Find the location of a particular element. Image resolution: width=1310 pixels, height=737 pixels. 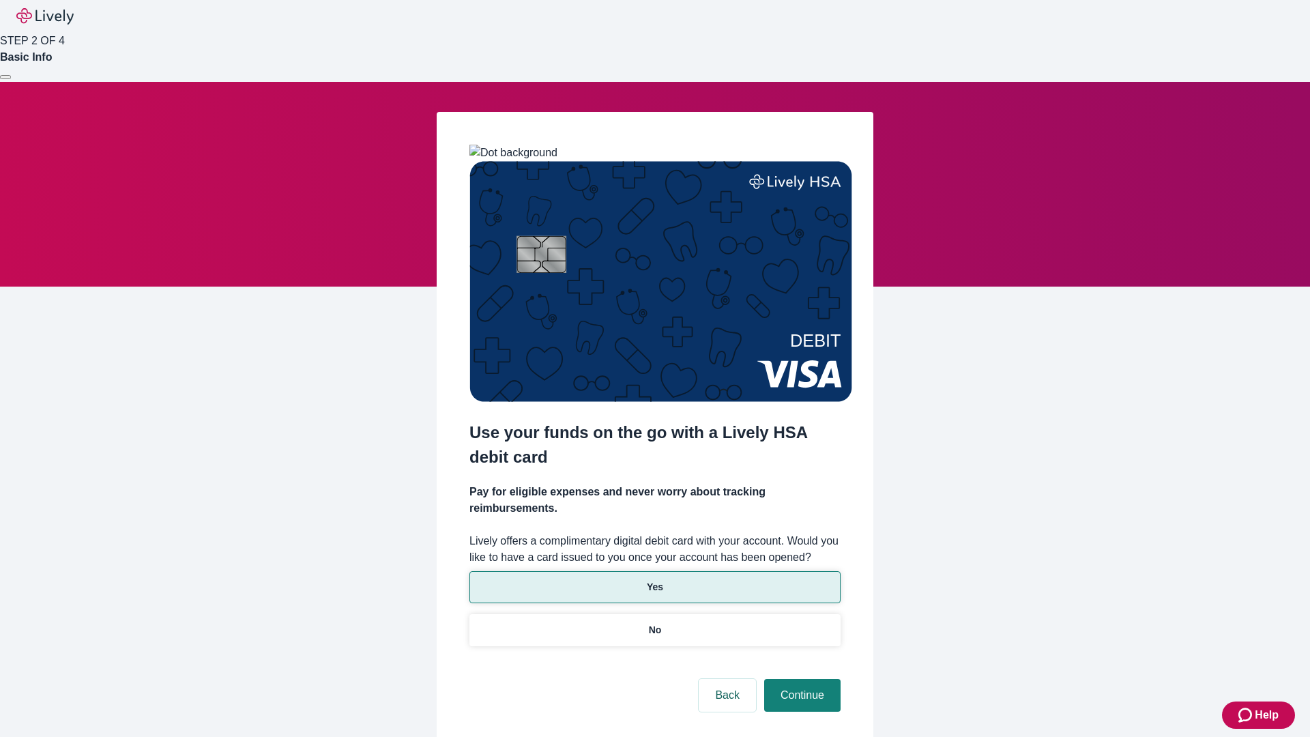

button: Zendesk support iconHelp is located at coordinates (1258, 715).